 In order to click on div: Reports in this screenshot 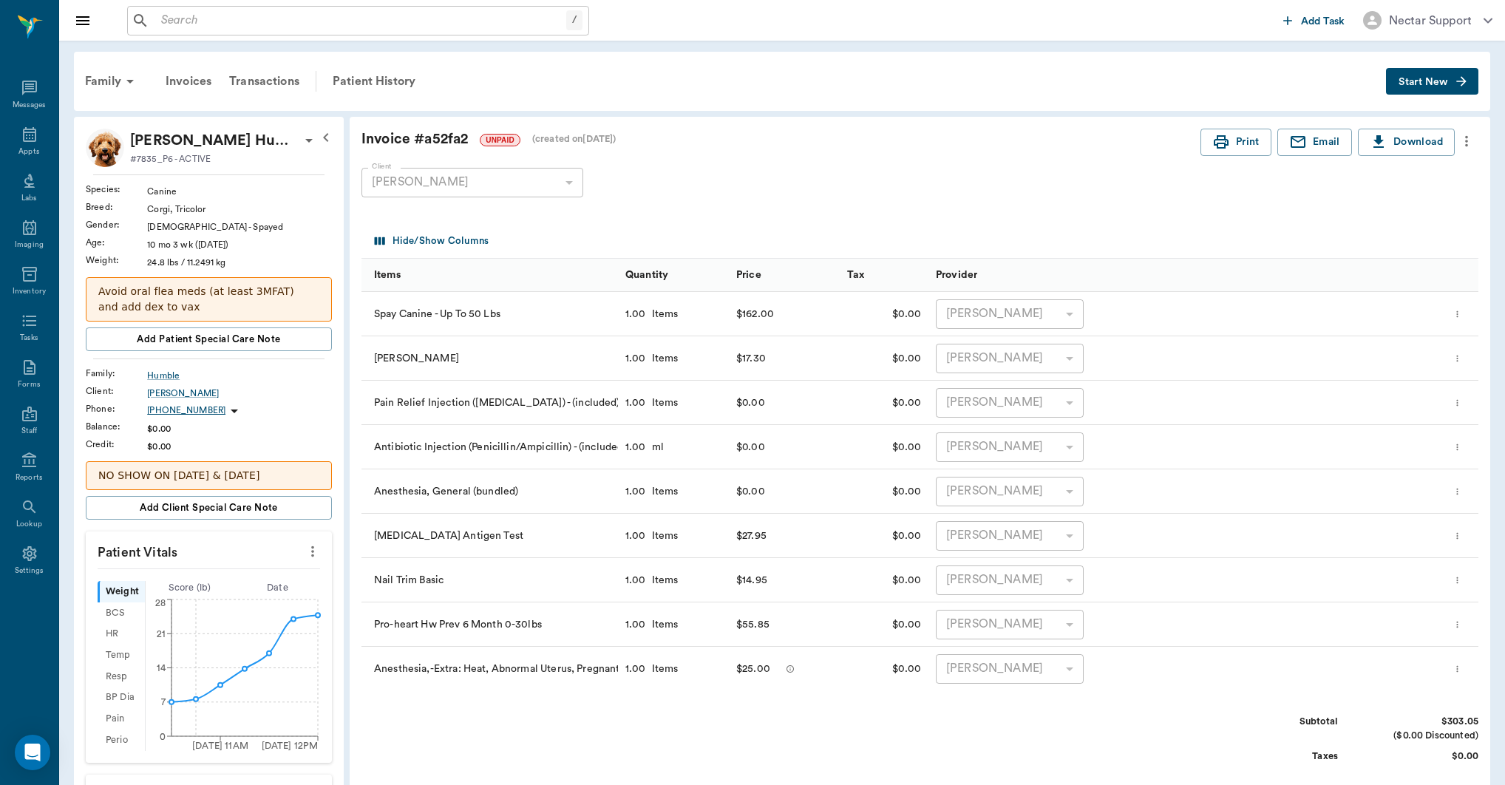, I will do `click(29, 477)`.